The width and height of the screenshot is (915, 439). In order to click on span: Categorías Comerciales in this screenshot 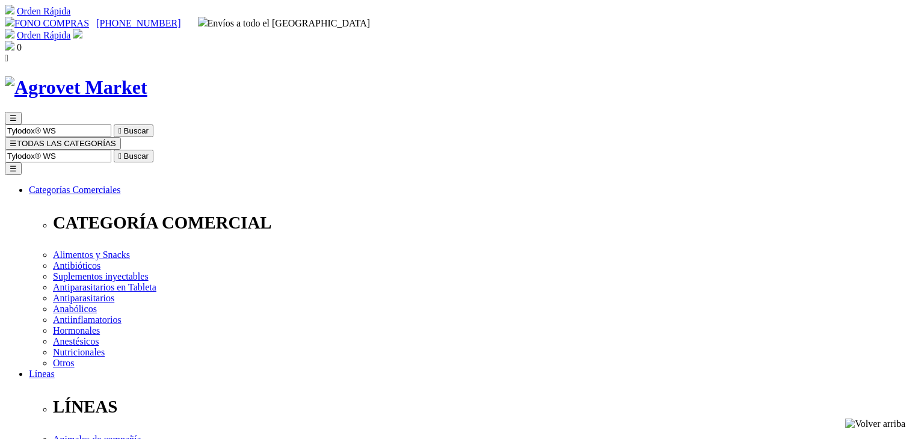, I will do `click(75, 190)`.